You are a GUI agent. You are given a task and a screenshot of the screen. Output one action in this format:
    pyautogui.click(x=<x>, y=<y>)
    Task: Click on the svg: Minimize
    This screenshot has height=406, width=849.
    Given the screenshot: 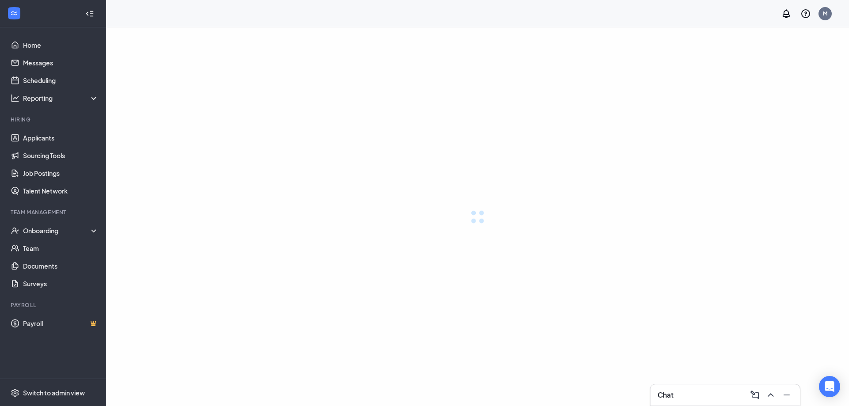 What is the action you would take?
    pyautogui.click(x=786, y=395)
    